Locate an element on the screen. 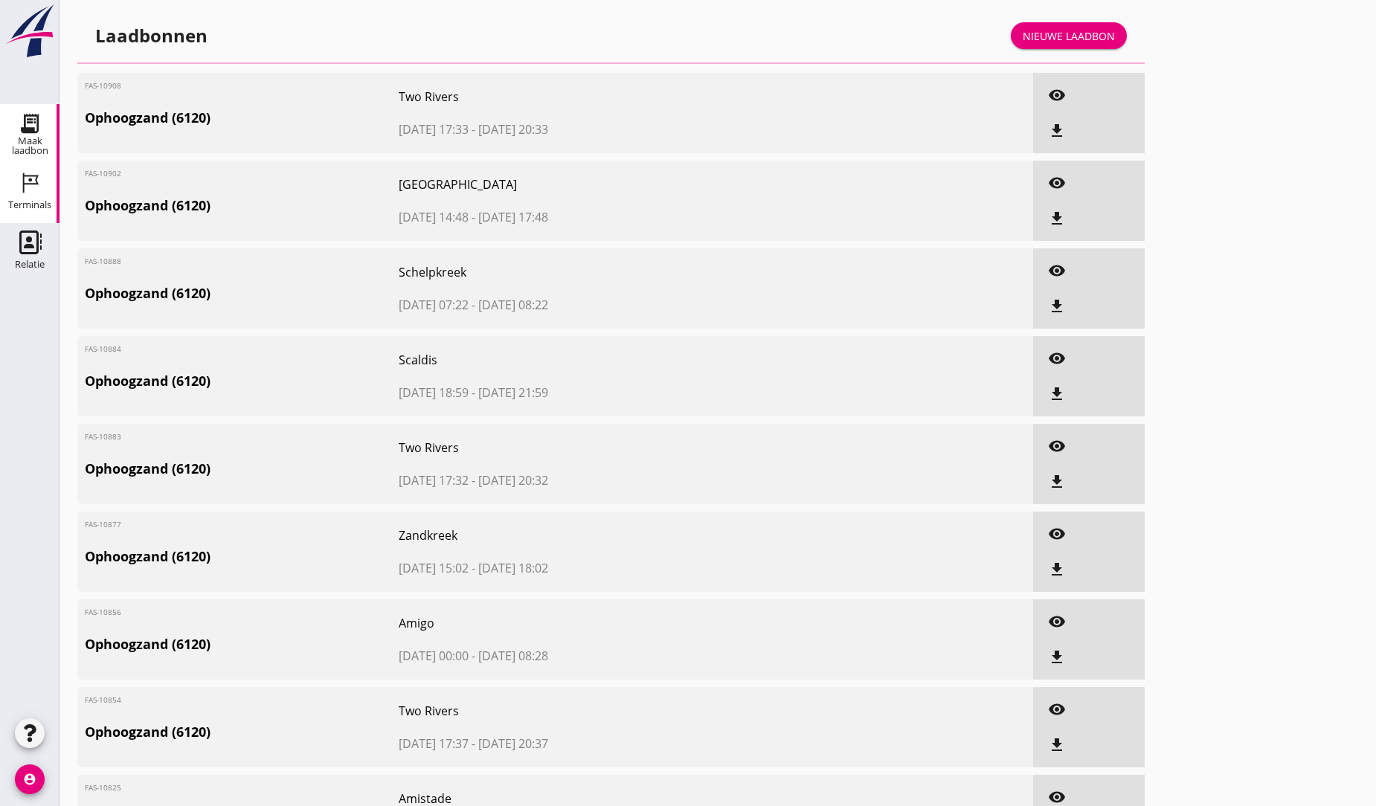 The height and width of the screenshot is (806, 1376). span: FAS-10854 is located at coordinates (106, 700).